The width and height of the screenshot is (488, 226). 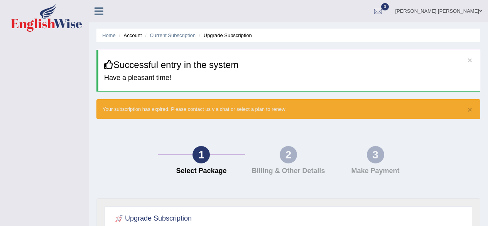 What do you see at coordinates (288, 109) in the screenshot?
I see `div: Your subscription has expired. Please contact us via chat or select a plan to renew` at bounding box center [288, 109].